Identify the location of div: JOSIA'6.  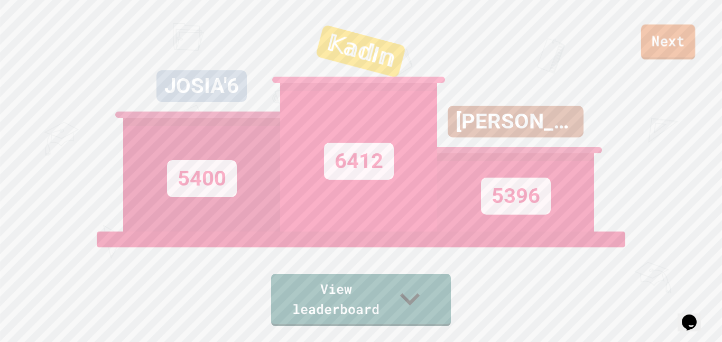
(201, 86).